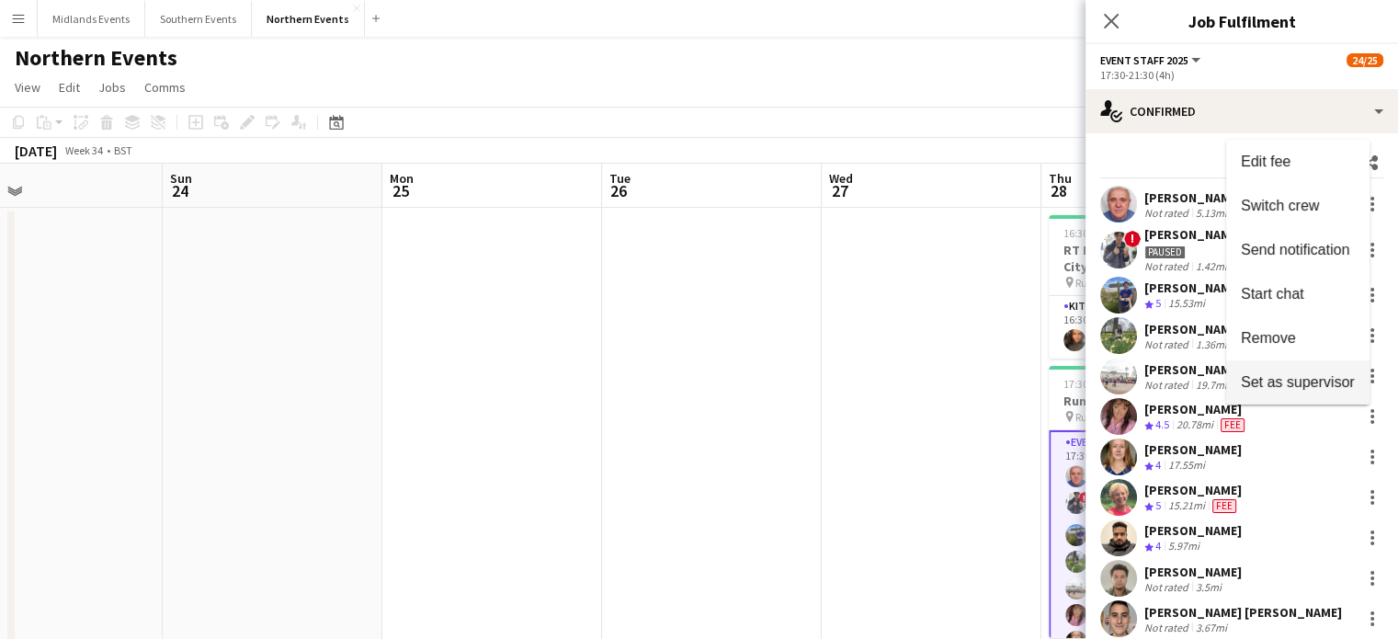  What do you see at coordinates (1298, 381) in the screenshot?
I see `span: Set as supervisor` at bounding box center [1298, 381].